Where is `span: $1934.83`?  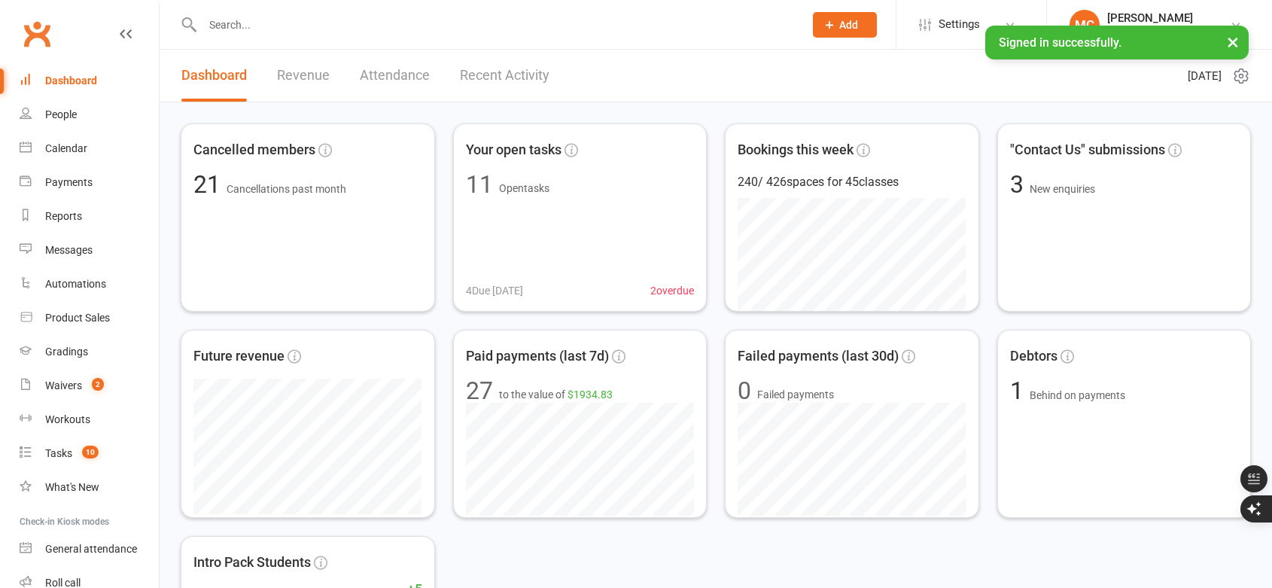 span: $1934.83 is located at coordinates (590, 394).